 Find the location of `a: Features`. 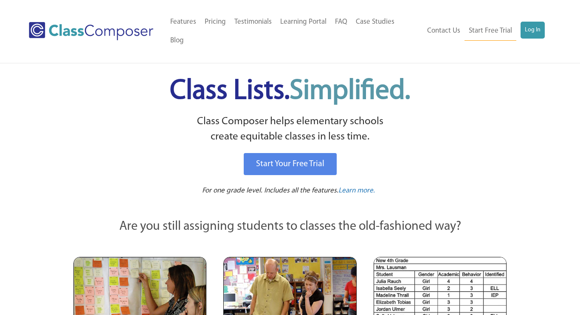

a: Features is located at coordinates (183, 22).